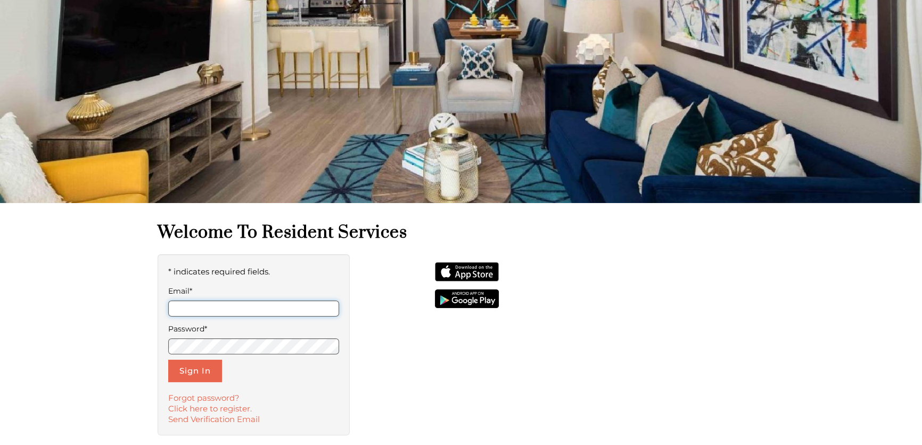 This screenshot has width=922, height=445. Describe the element at coordinates (467, 272) in the screenshot. I see `img: App Store` at that location.